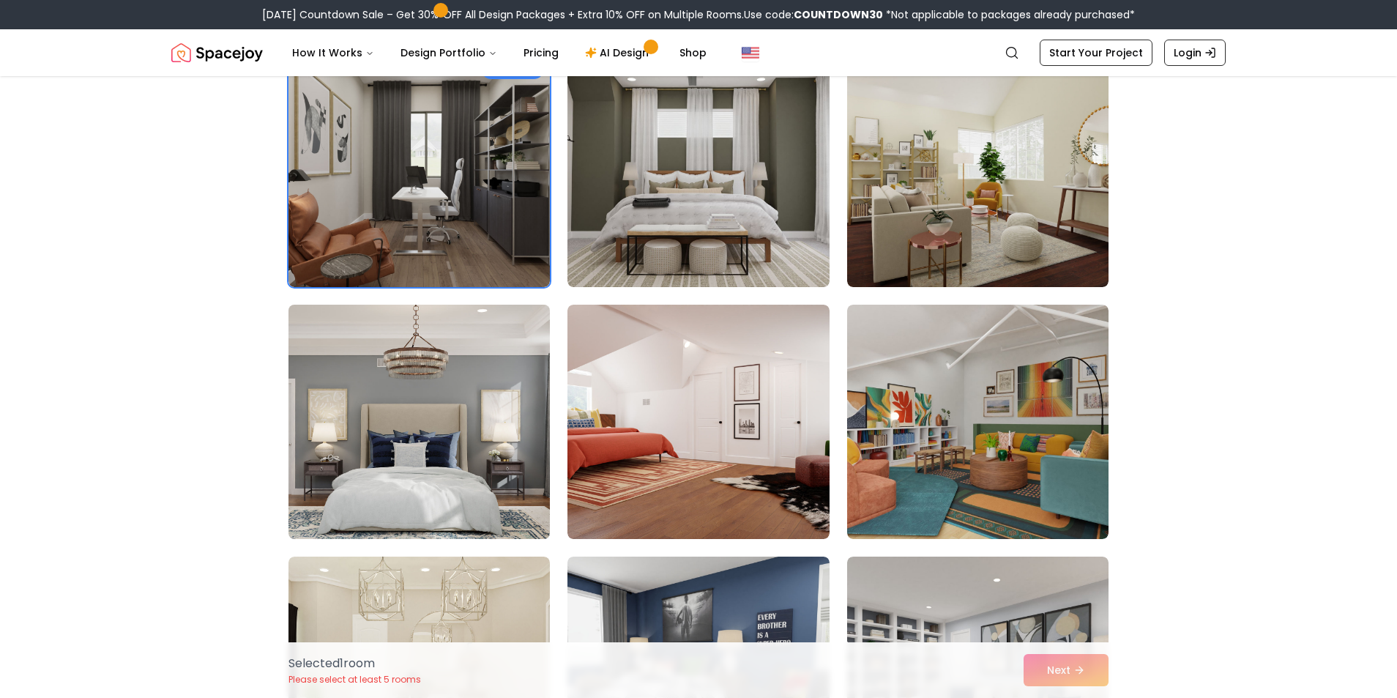 Image resolution: width=1397 pixels, height=698 pixels. Describe the element at coordinates (750, 53) in the screenshot. I see `img: United States` at that location.